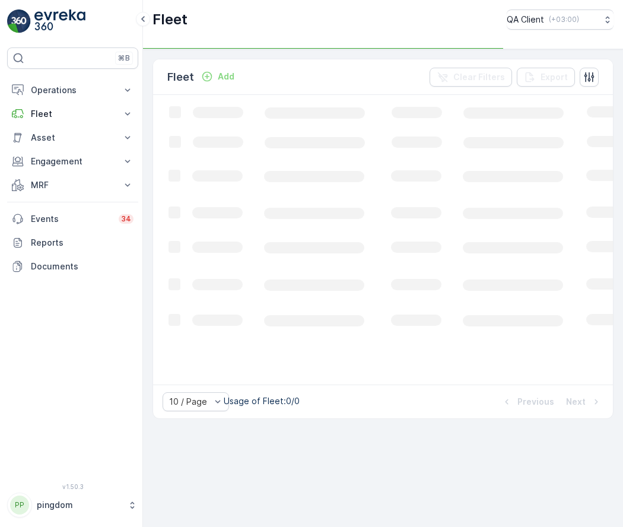 The height and width of the screenshot is (527, 623). I want to click on p: ( +03:00 ), so click(563, 20).